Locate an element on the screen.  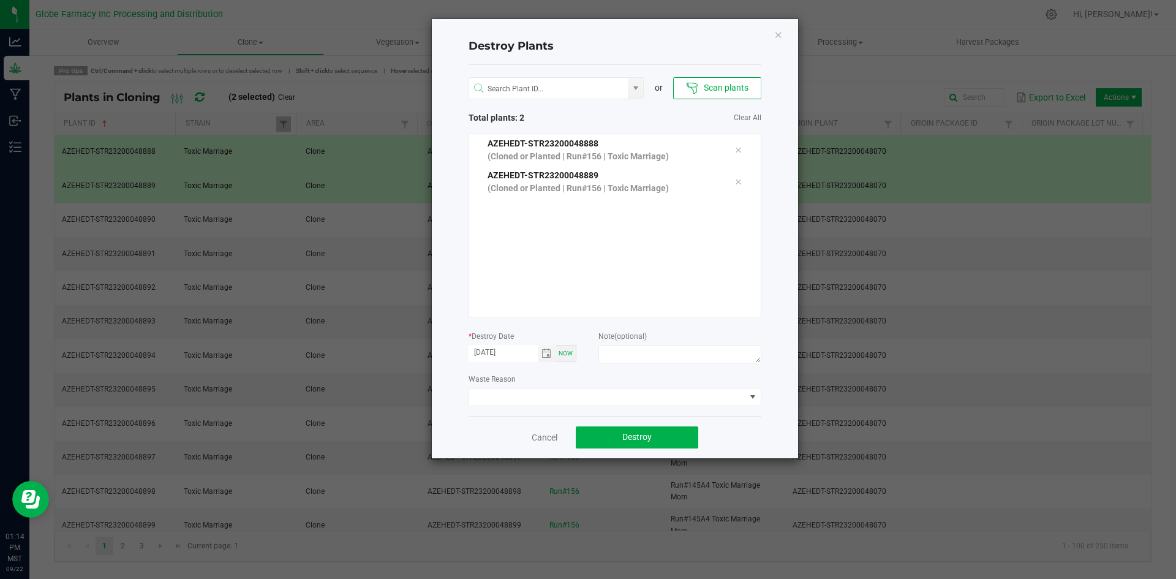
span: Total plants: 2 is located at coordinates (542, 118).